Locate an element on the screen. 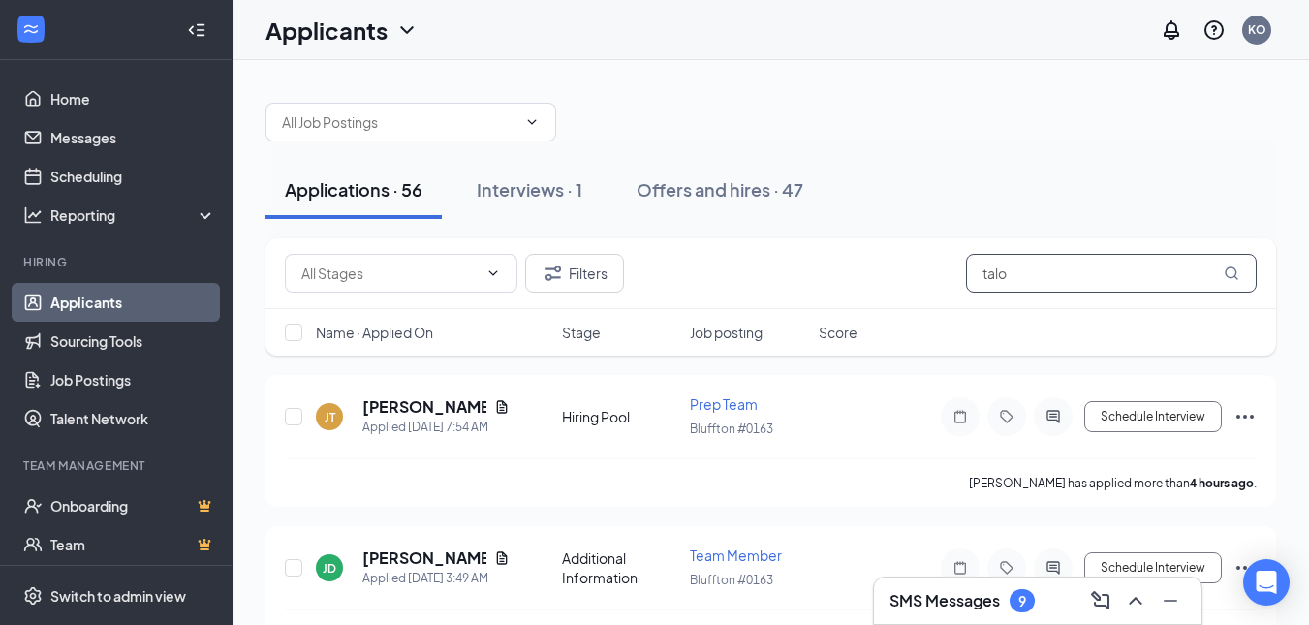 The image size is (1309, 625). div: Interviews · 1 is located at coordinates (529, 189).